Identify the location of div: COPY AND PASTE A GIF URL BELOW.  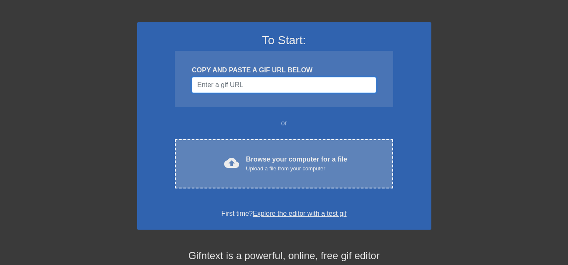
(284, 70).